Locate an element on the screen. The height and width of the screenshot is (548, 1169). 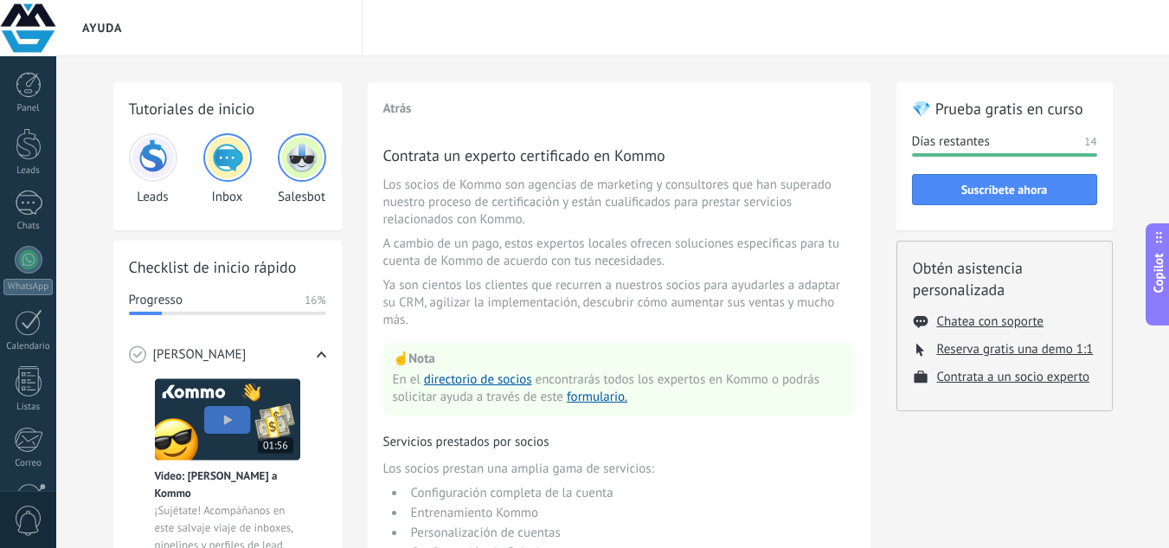
li: Entrenamiento Kommo is located at coordinates (630, 512).